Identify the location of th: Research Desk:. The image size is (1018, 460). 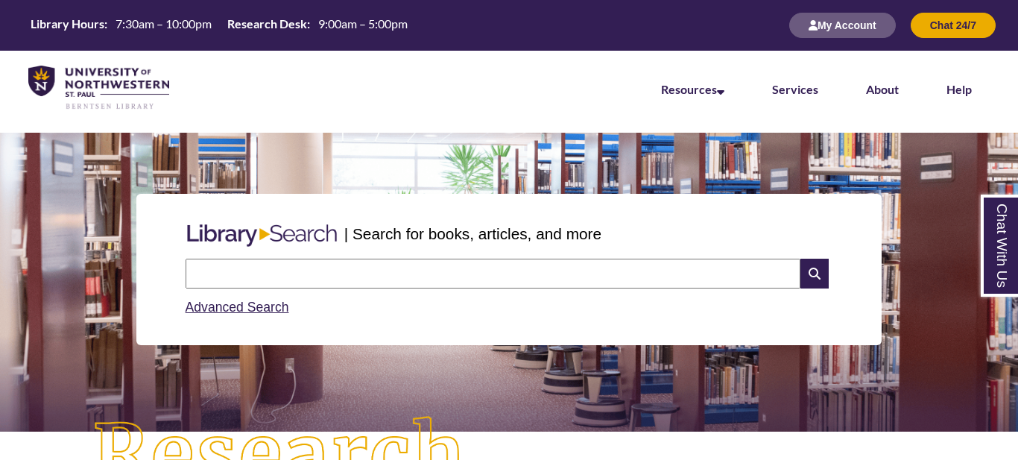
(267, 24).